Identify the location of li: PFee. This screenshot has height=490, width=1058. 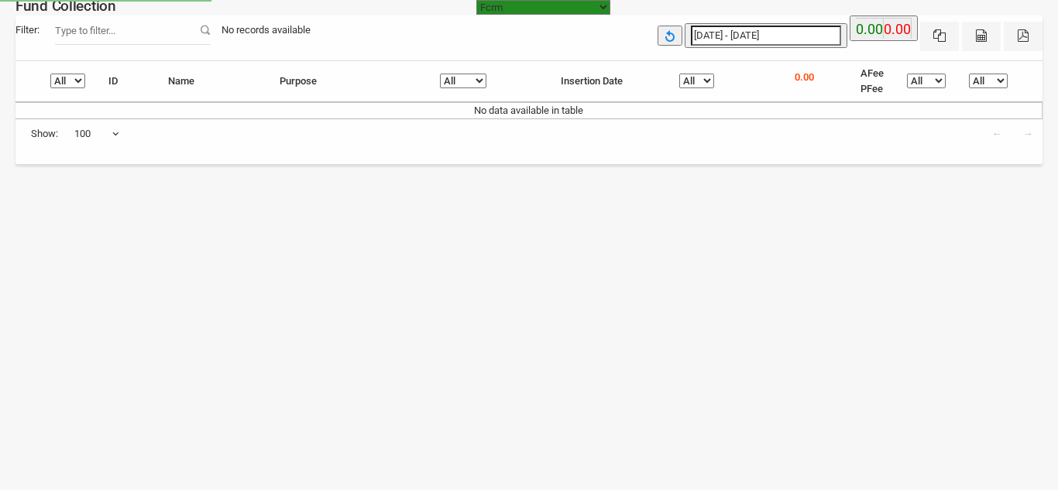
(872, 89).